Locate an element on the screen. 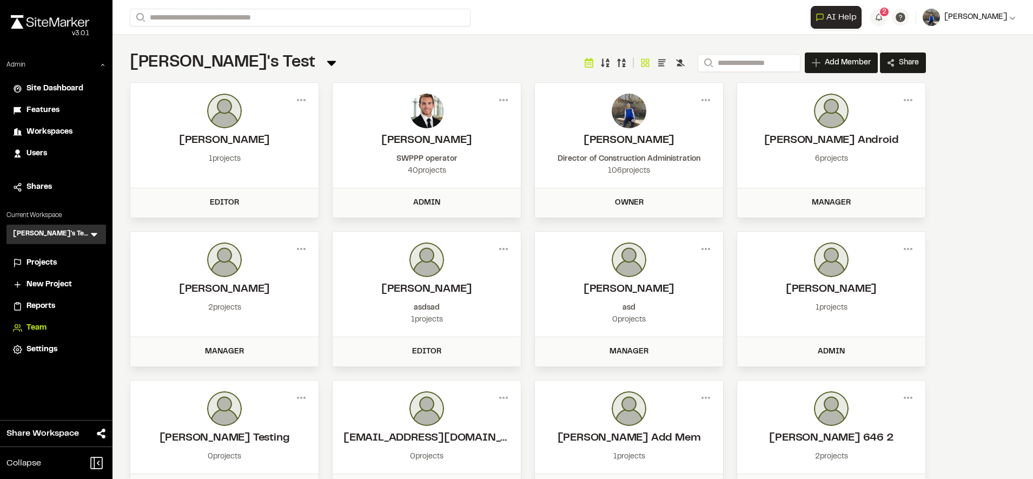 The height and width of the screenshot is (479, 1033). div: Oh geez...please don't... is located at coordinates (50, 34).